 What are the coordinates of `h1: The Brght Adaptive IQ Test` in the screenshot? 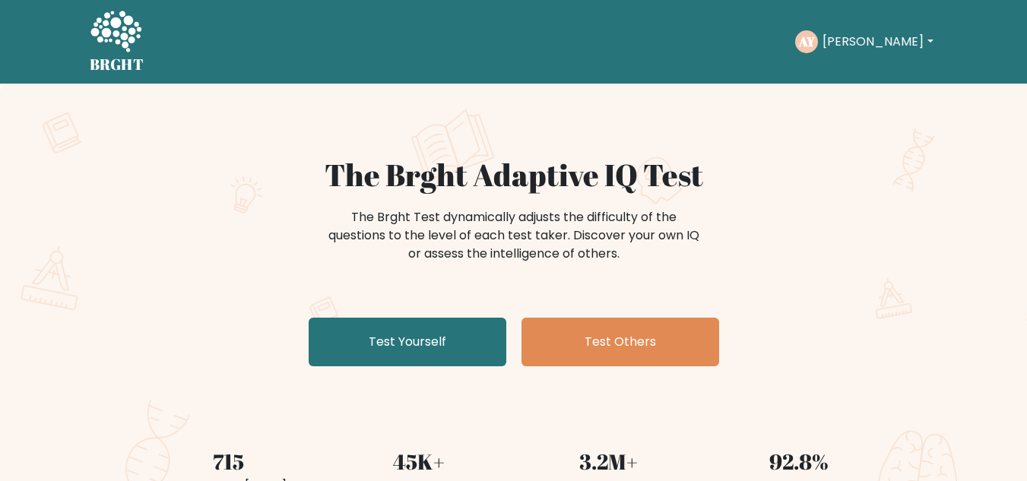 It's located at (514, 175).